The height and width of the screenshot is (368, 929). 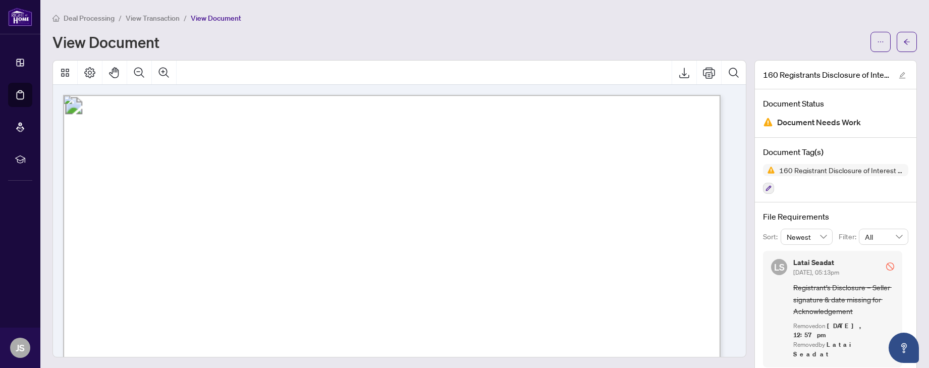 I want to click on h1: View Document, so click(x=106, y=42).